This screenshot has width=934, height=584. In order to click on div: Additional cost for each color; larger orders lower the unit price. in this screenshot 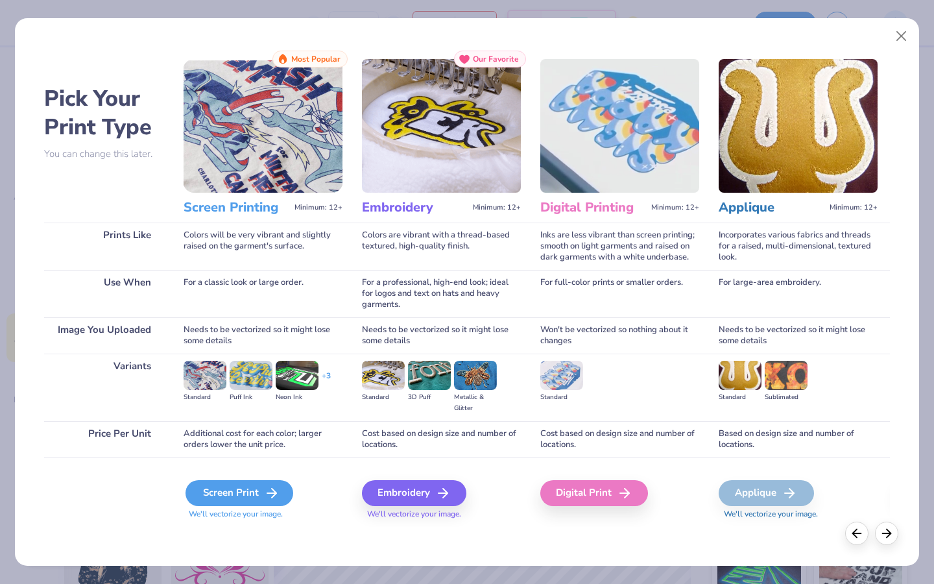, I will do `click(263, 439)`.